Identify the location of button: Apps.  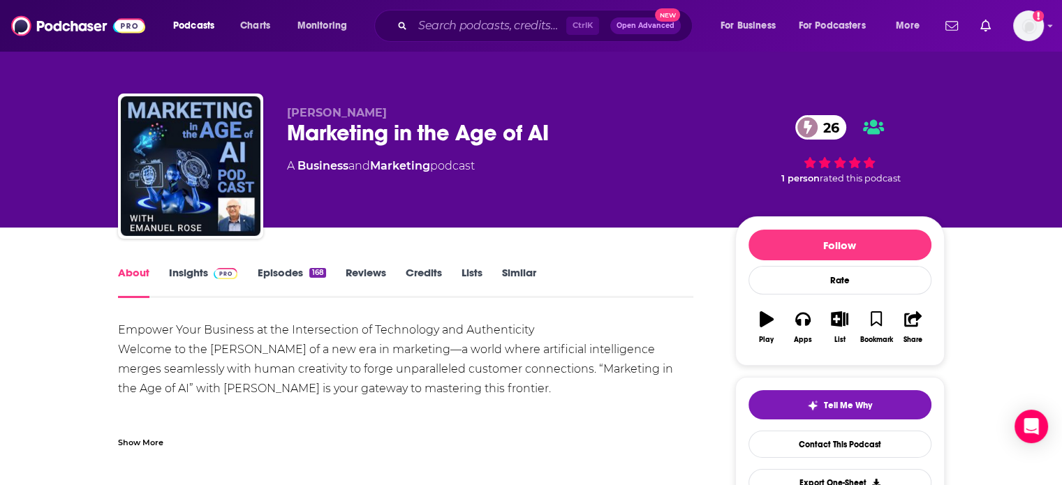
(803, 328).